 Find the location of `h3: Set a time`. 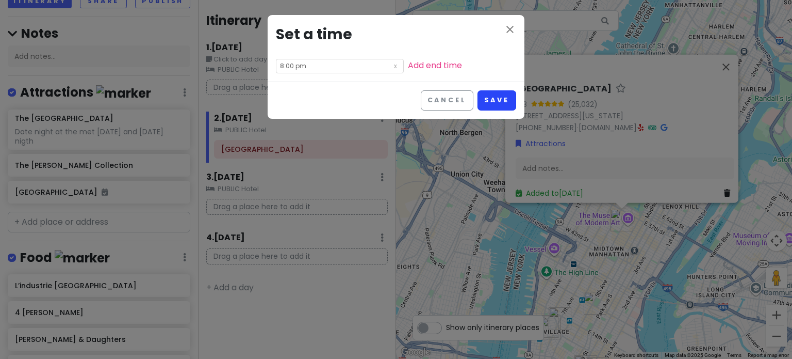

h3: Set a time is located at coordinates (396, 35).